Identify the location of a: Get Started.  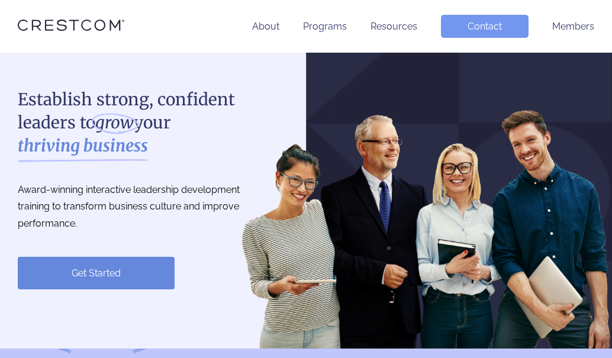
(96, 273).